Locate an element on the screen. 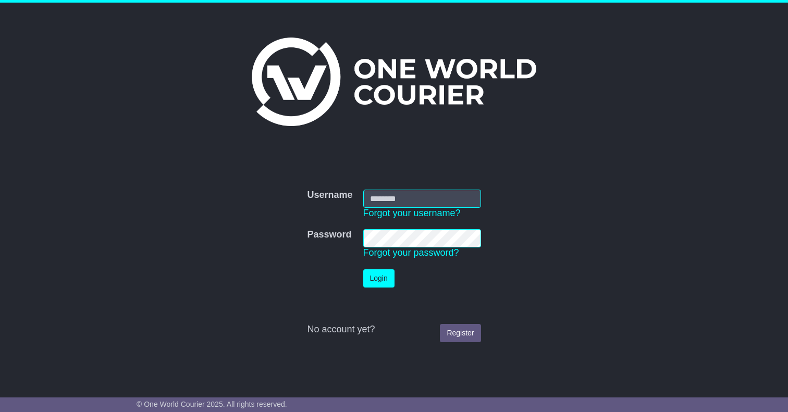 This screenshot has height=412, width=788. div: No account yet? is located at coordinates (394, 330).